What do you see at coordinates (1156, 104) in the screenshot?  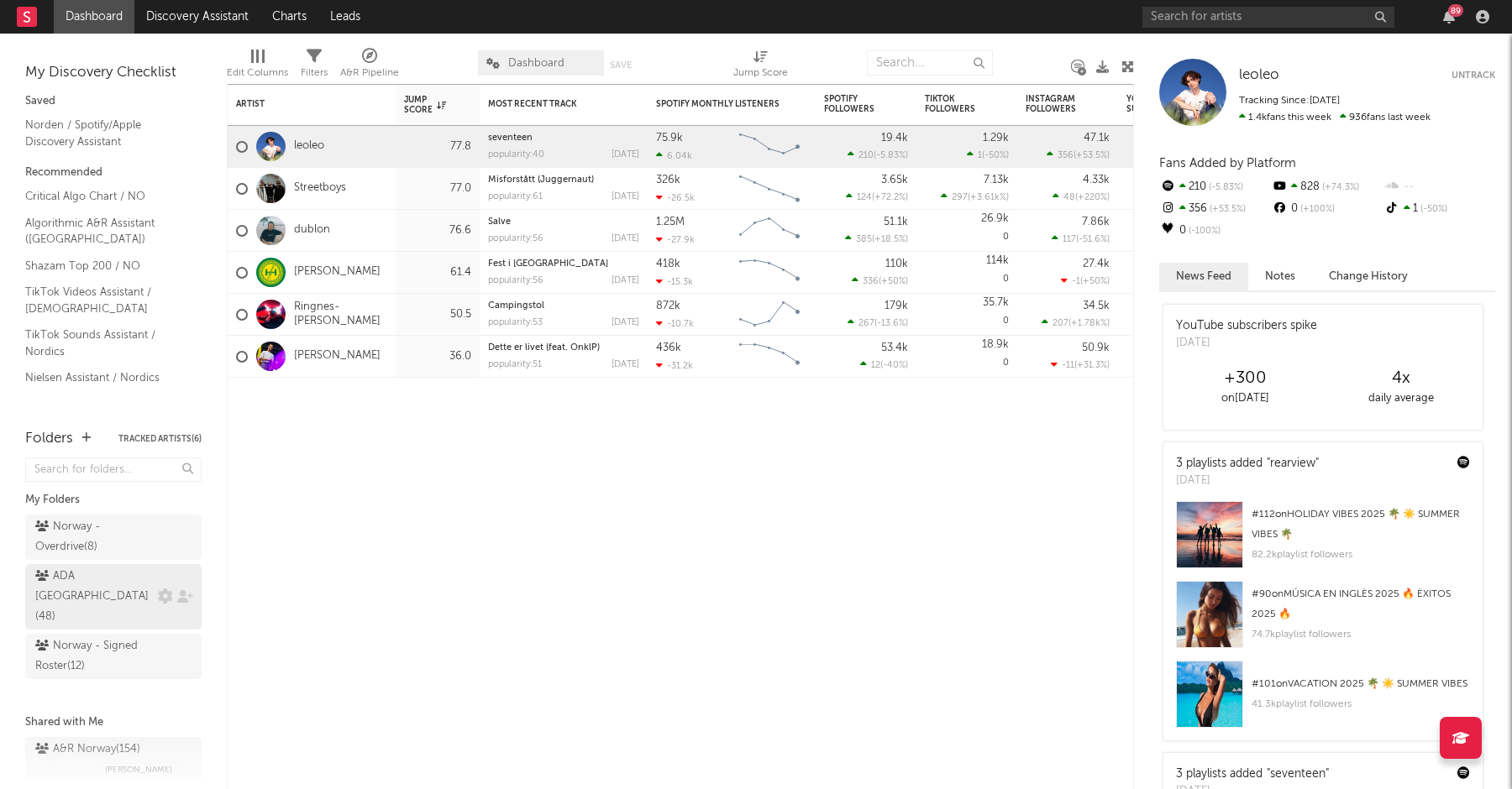 I see `div: YouTube Subscribers` at bounding box center [1156, 104].